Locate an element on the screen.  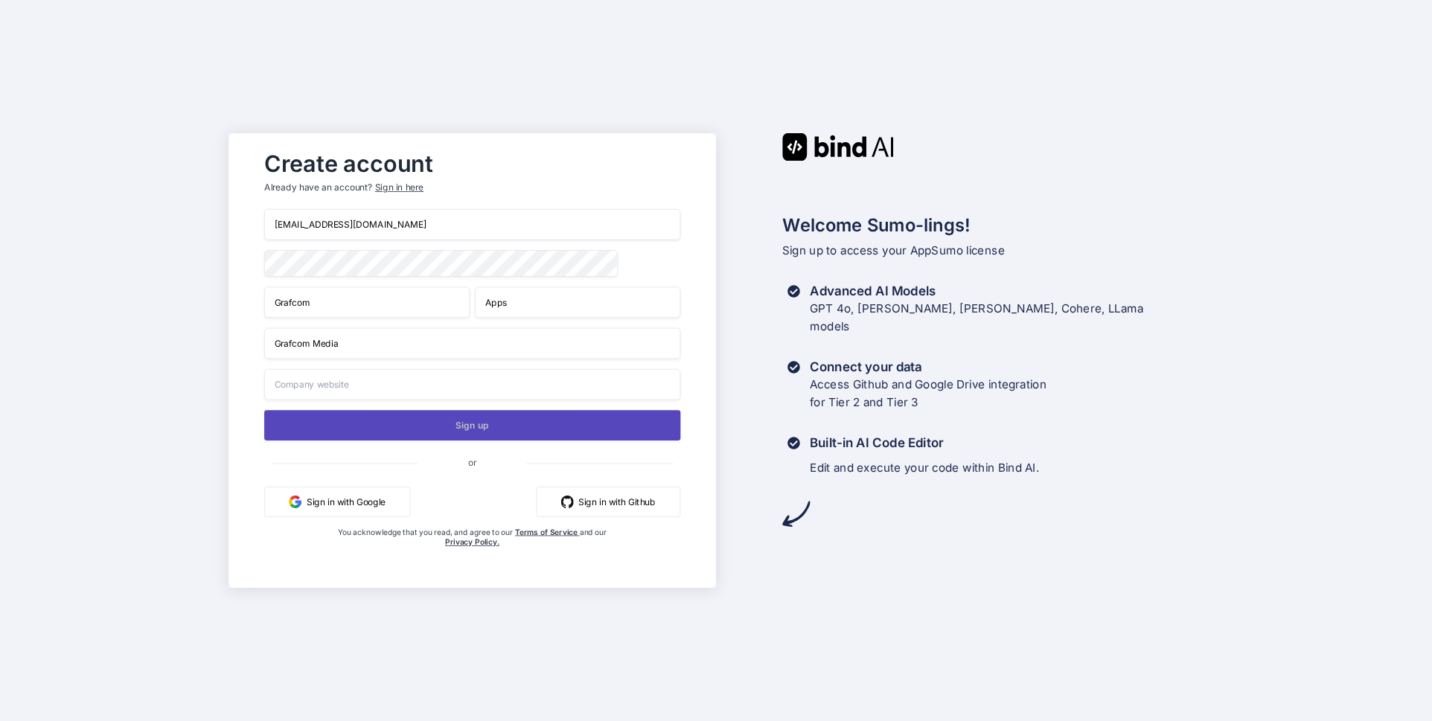
img: arrow is located at coordinates (796, 514).